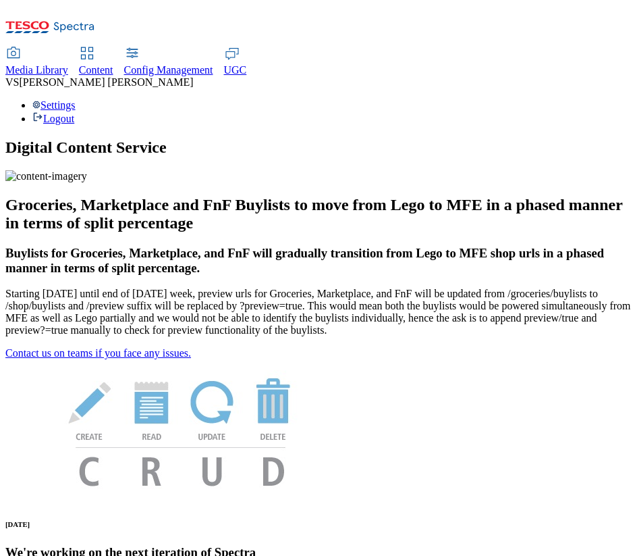 The image size is (637, 556). Describe the element at coordinates (169, 70) in the screenshot. I see `span: Config Management` at that location.